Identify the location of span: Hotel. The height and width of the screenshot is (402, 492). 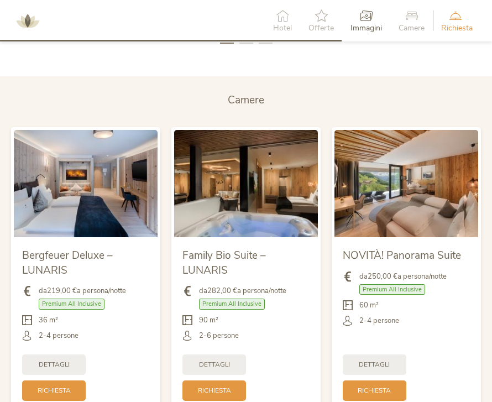
(282, 28).